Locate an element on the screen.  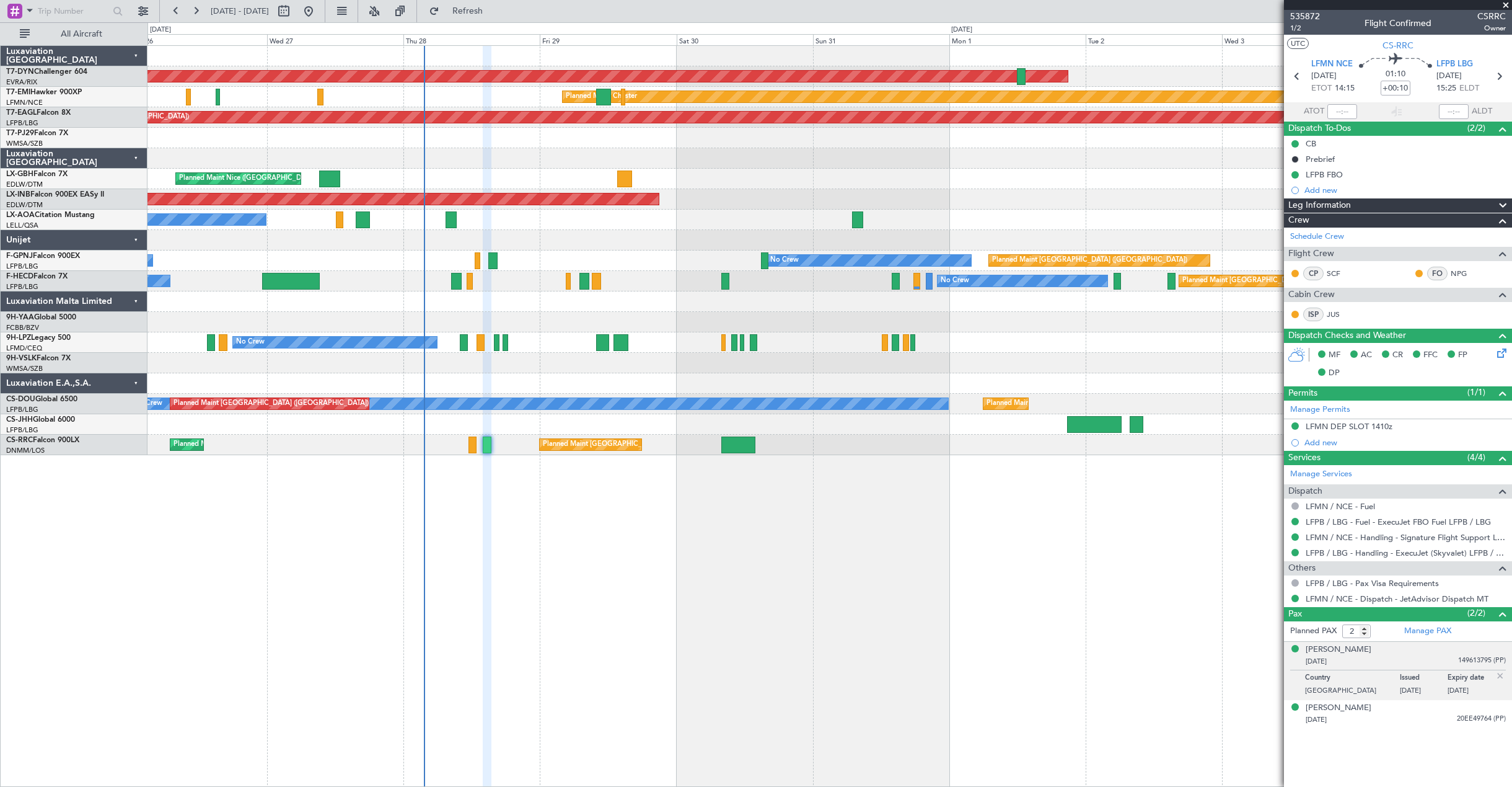
a: LX-GBHFalcon 7X is located at coordinates (37, 174).